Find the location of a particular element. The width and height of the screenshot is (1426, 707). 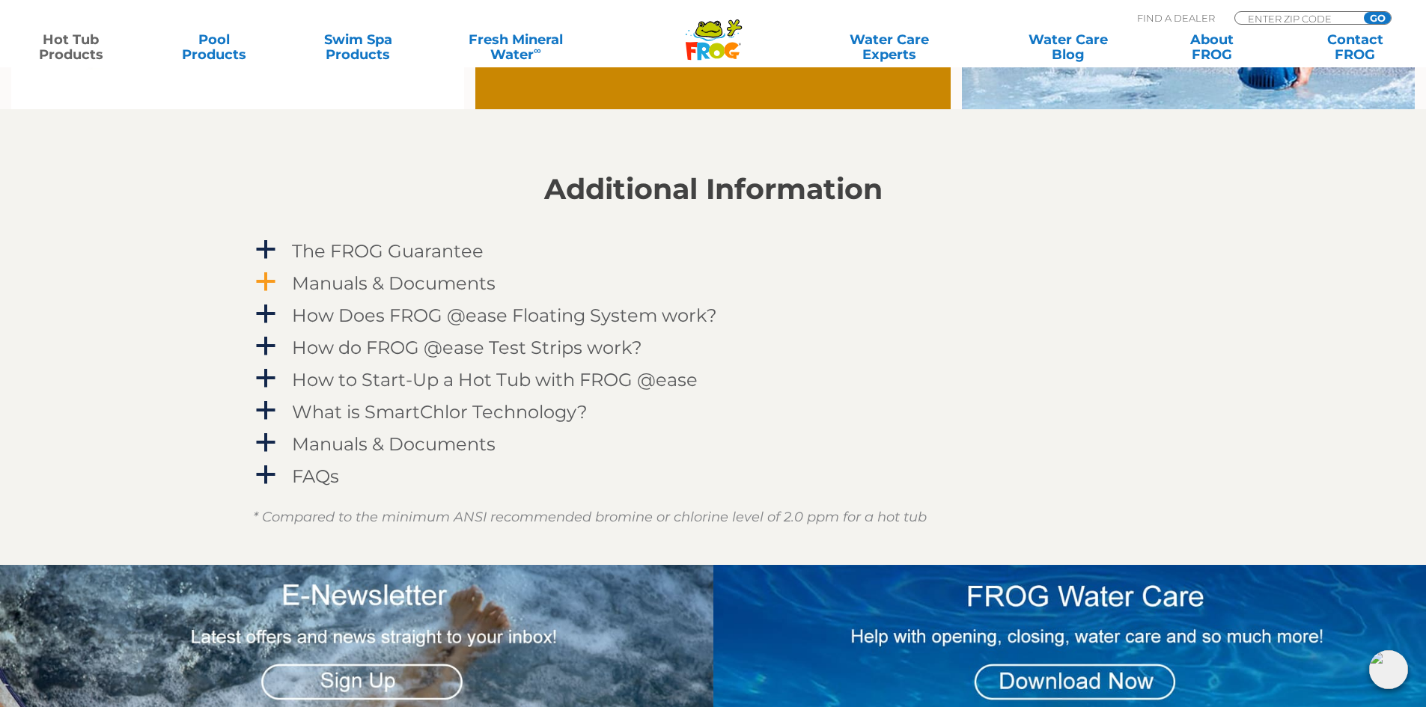

h4: How Does FROG @ease Floating System work? is located at coordinates (505, 315).